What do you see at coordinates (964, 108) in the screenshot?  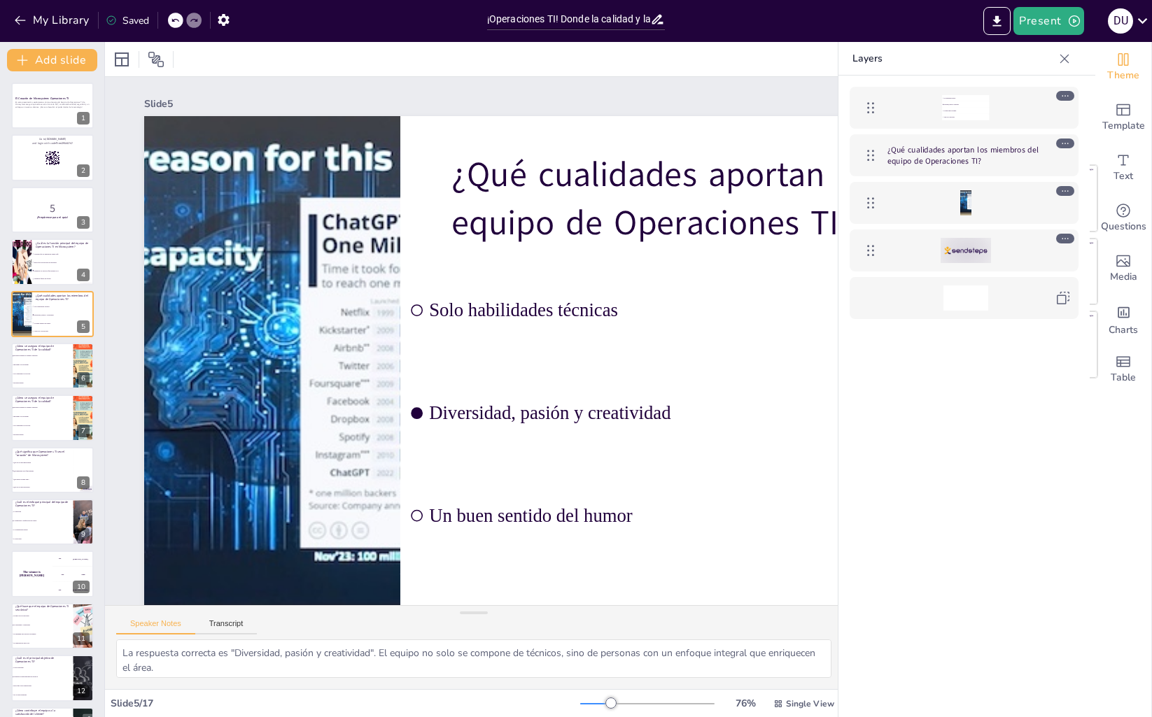 I see `div: Solo habilidades técnicasDiversidad, pasión y creatividadUn buen sentido del humorAmor por la tec...` at bounding box center [964, 108].